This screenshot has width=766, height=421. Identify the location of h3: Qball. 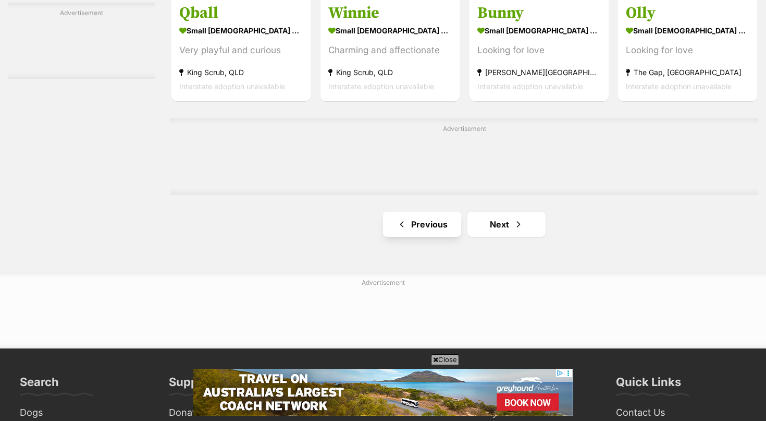
(241, 14).